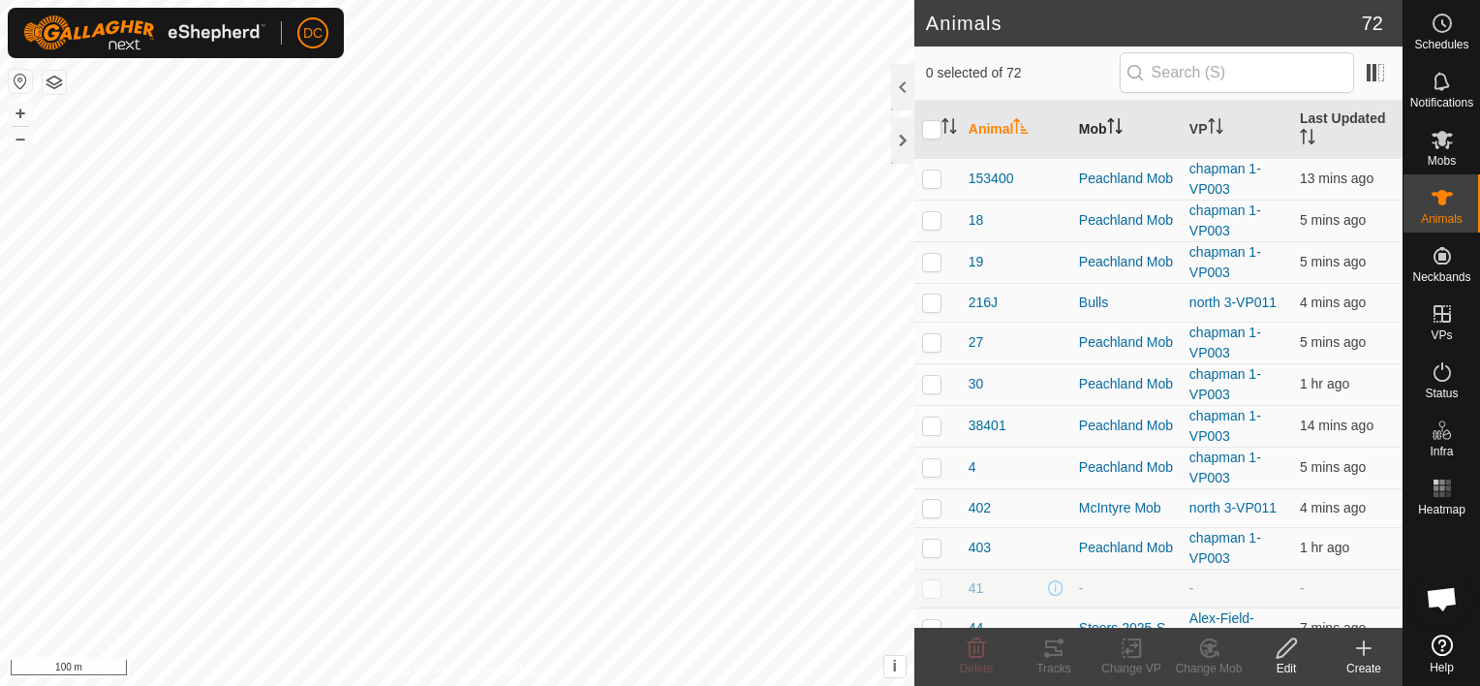  I want to click on a: Help, so click(1441, 654).